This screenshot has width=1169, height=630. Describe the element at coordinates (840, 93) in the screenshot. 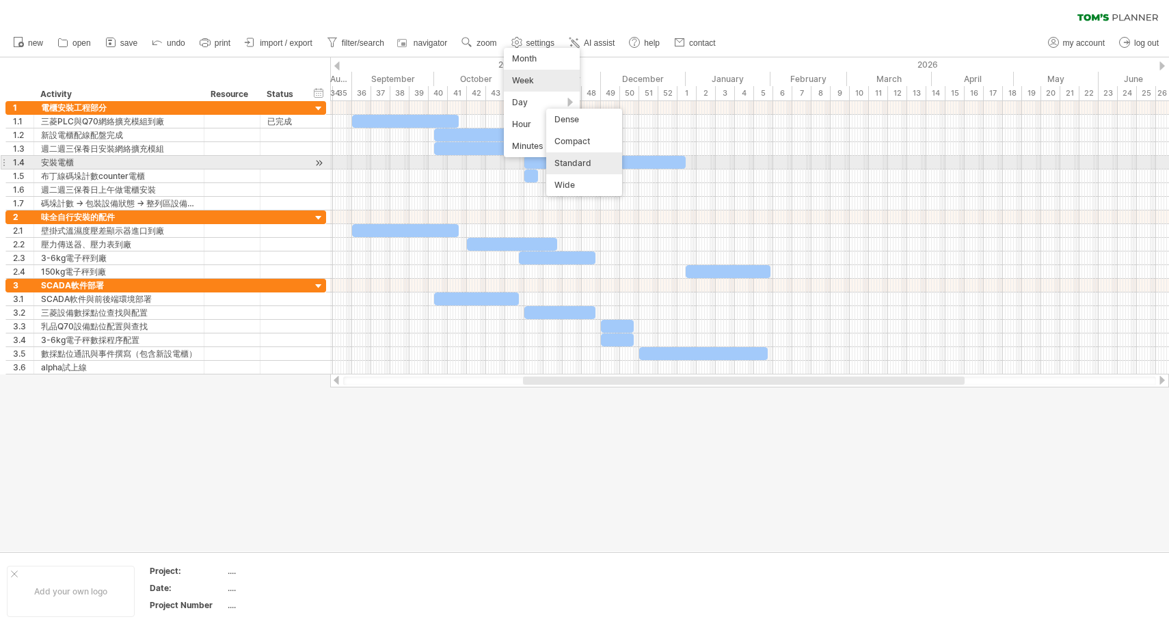

I see `div: 9` at that location.